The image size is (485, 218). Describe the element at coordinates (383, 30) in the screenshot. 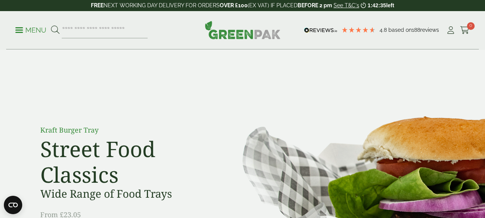

I see `span: 4.8` at that location.